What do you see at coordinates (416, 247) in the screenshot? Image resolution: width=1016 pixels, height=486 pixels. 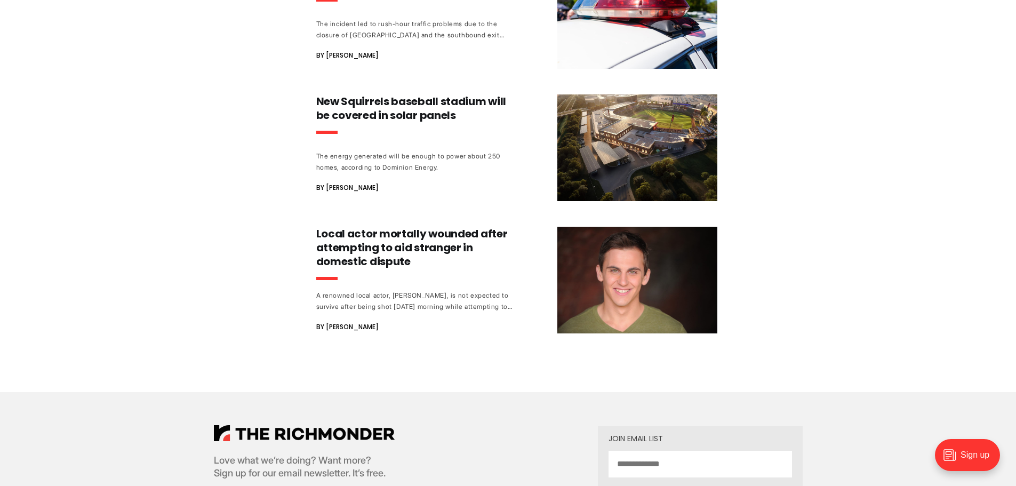 I see `h3: Local actor mortally wounded after attempting to aid stranger in domestic dispute` at bounding box center [416, 247].